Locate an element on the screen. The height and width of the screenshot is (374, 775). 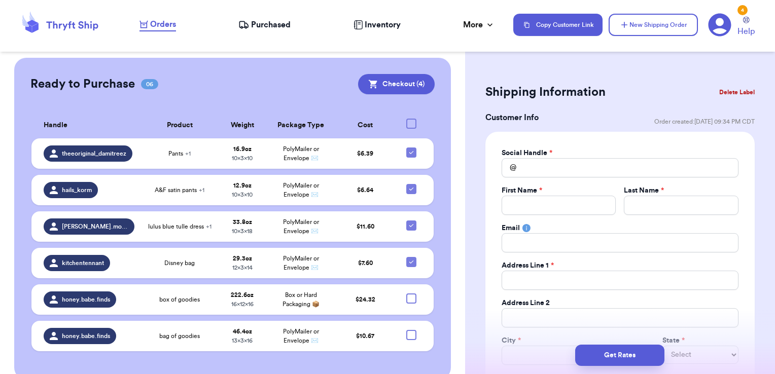
span: Orders is located at coordinates (163, 24).